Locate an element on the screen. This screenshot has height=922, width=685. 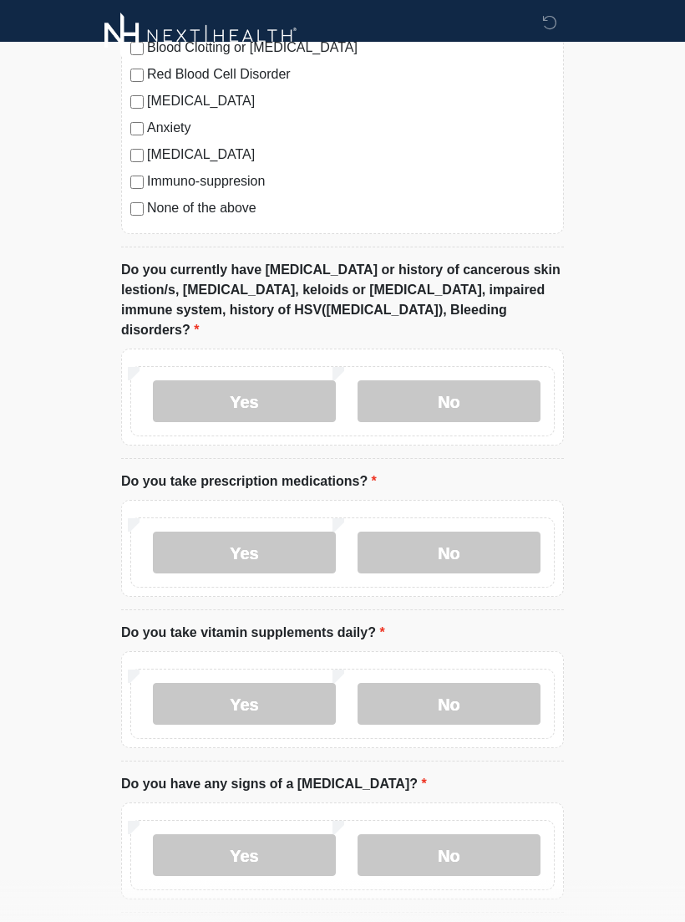
label: Do you take vitamin supplements daily? is located at coordinates (253, 633).